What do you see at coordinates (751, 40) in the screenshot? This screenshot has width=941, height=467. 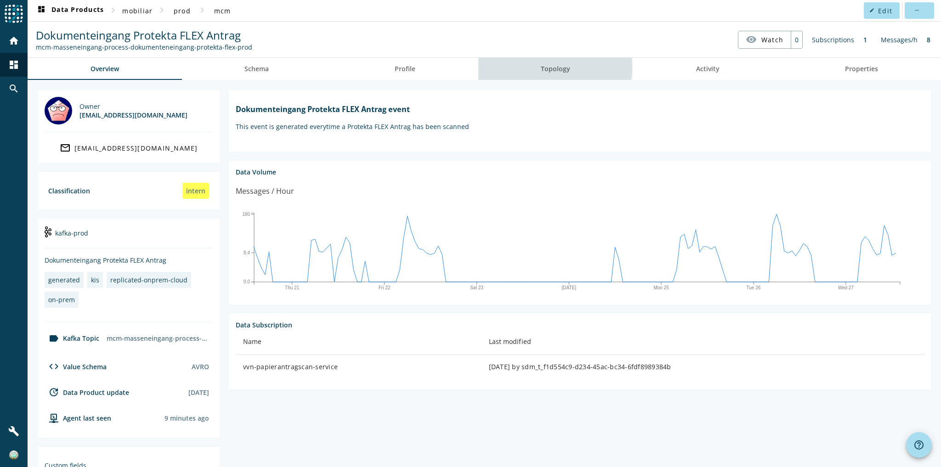 I see `mat-icon: visibility` at bounding box center [751, 40].